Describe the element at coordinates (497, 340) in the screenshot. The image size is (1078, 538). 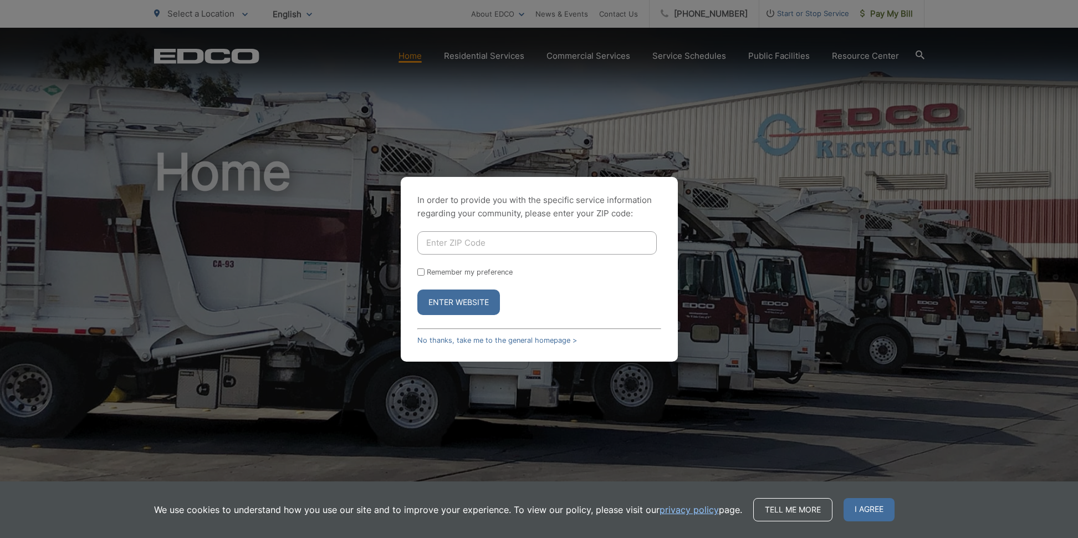
I see `a: No thanks, take me to the general homepage >` at that location.